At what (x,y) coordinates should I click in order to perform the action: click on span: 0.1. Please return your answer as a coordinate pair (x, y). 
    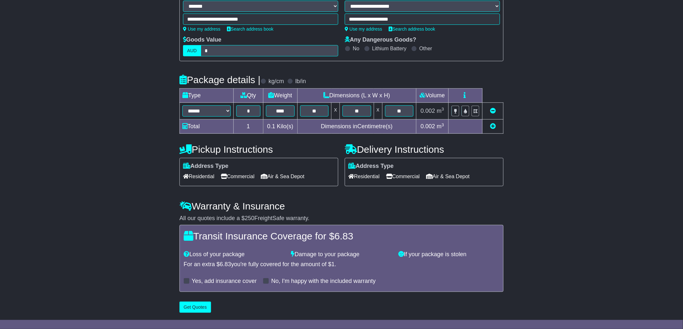
    Looking at the image, I should click on (271, 126).